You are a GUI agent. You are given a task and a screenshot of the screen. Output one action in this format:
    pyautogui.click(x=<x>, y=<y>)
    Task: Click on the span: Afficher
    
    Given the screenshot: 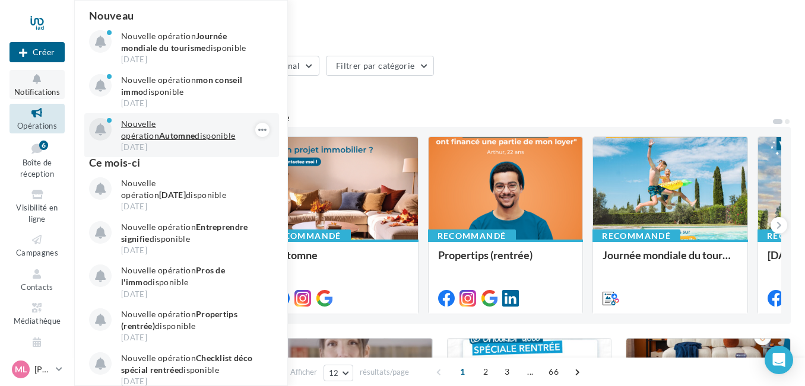 What is the action you would take?
    pyautogui.click(x=303, y=372)
    